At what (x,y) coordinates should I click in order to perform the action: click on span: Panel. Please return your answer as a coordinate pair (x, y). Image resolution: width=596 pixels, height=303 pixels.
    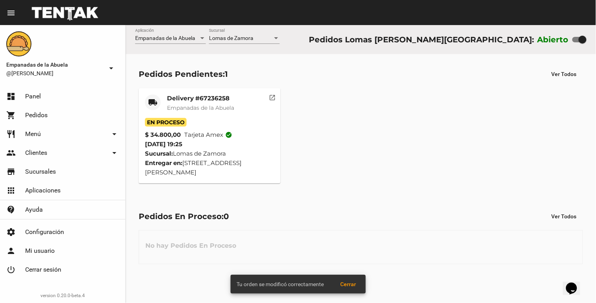
    Looking at the image, I should click on (33, 97).